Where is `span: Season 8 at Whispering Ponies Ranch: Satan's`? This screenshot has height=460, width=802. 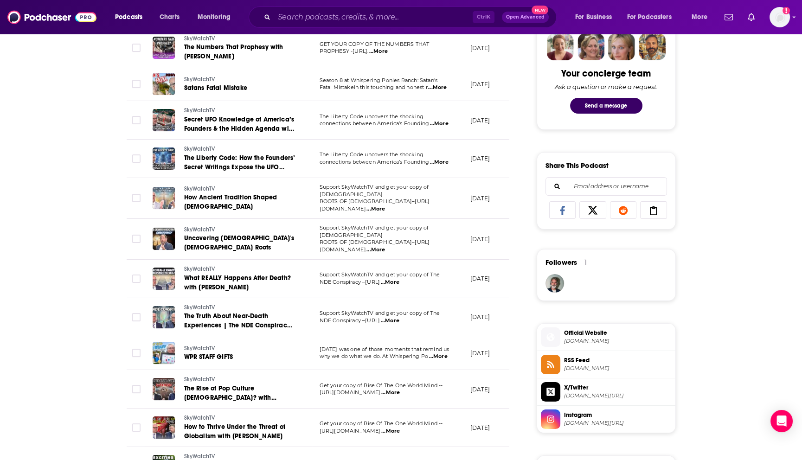
span: Season 8 at Whispering Ponies Ranch: Satan's is located at coordinates (379, 80).